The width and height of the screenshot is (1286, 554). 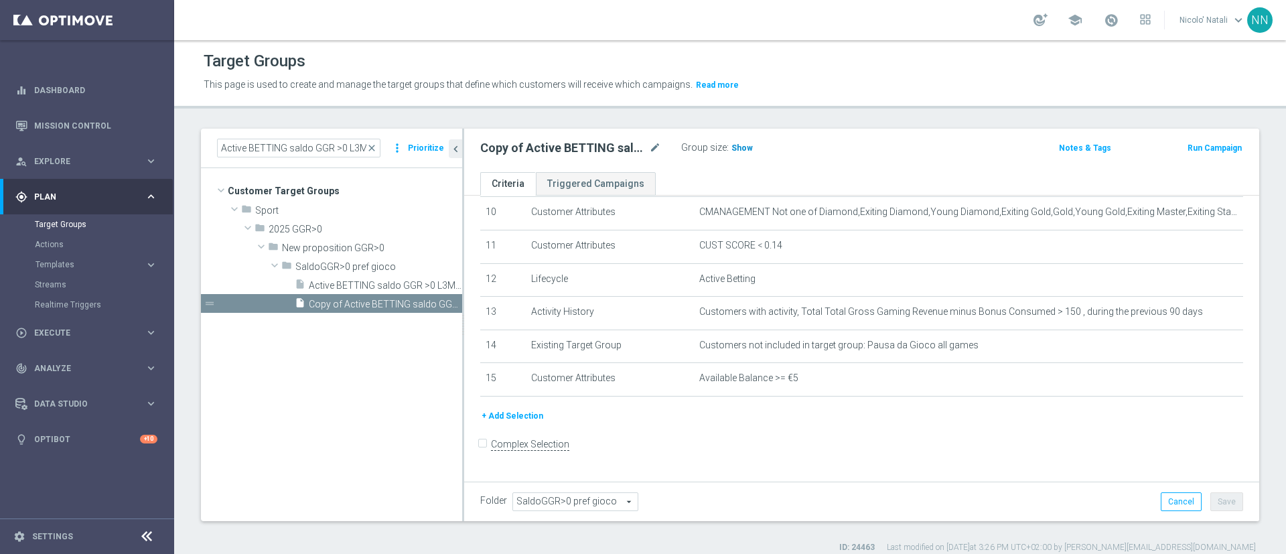 What do you see at coordinates (80, 404) in the screenshot?
I see `div: Data Studio` at bounding box center [80, 404].